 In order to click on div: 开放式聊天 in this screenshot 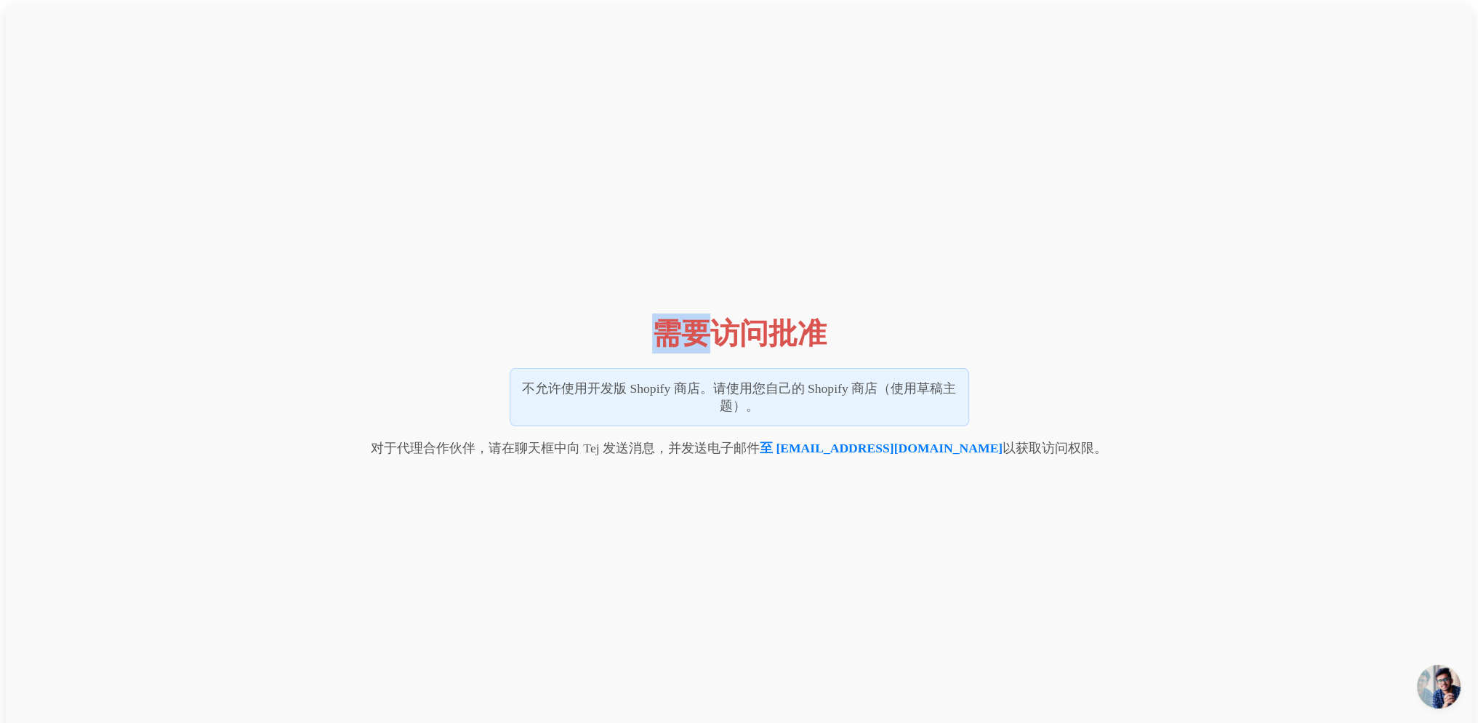, I will do `click(1439, 686)`.